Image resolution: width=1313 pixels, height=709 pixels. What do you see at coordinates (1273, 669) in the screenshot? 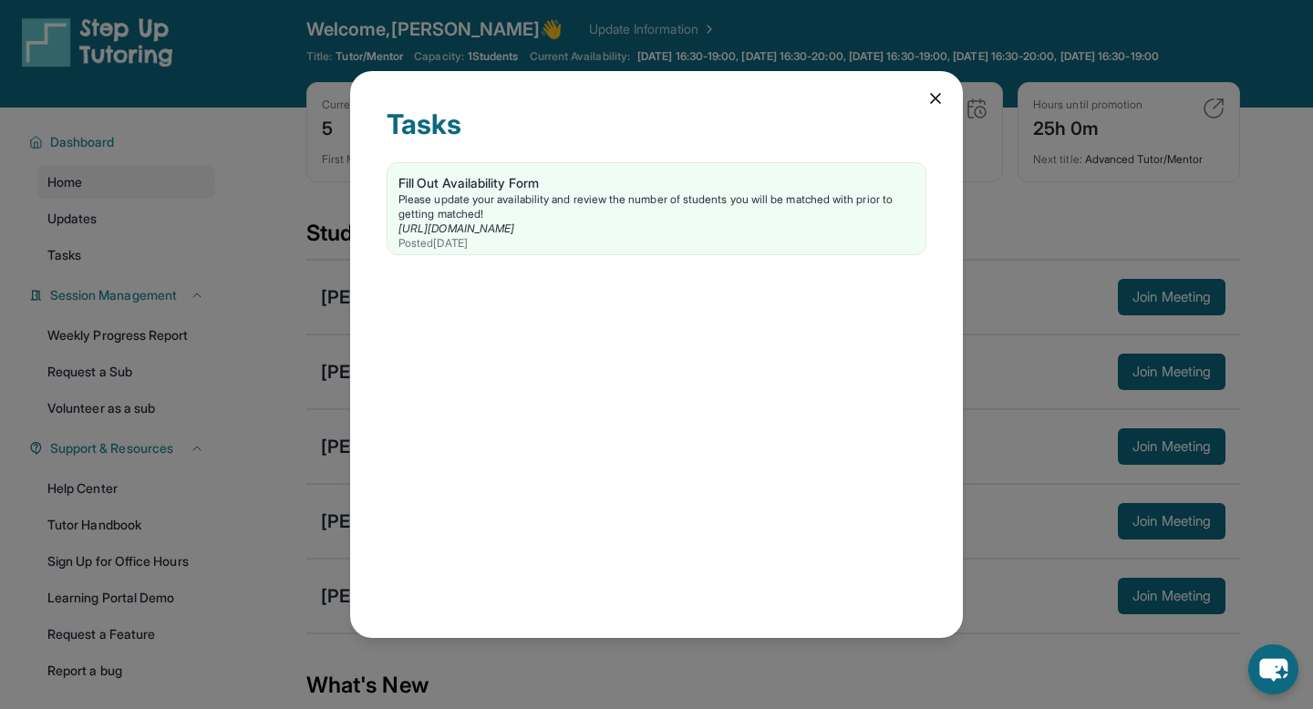
I see `button: chat-button` at bounding box center [1273, 669].